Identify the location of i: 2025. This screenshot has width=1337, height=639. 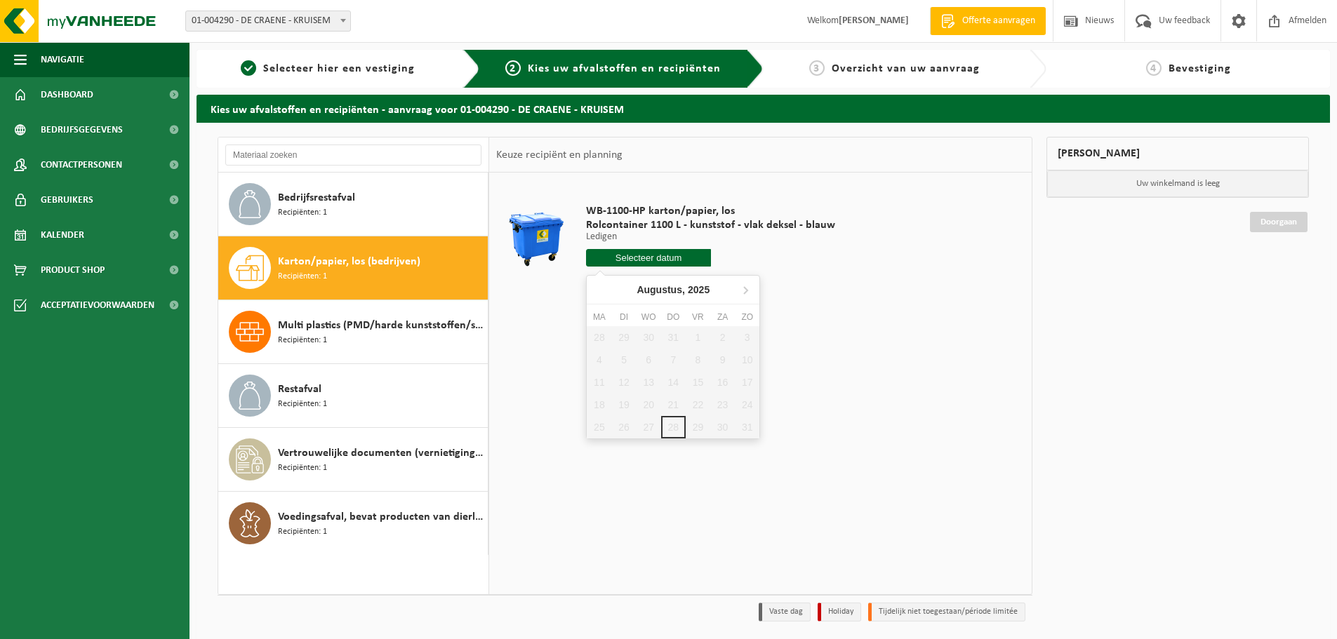
(698, 290).